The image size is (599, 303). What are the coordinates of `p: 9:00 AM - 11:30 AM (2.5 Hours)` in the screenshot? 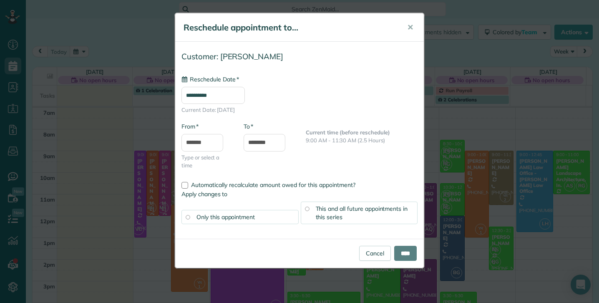 It's located at (362, 140).